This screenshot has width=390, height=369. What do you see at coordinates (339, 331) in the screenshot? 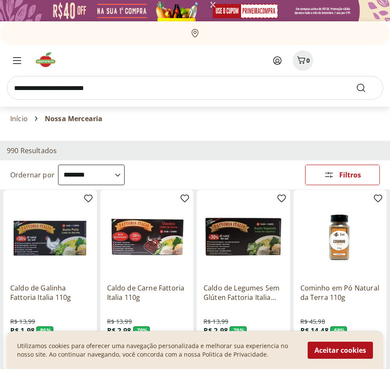
I see `span: - 69 %` at bounding box center [339, 331].